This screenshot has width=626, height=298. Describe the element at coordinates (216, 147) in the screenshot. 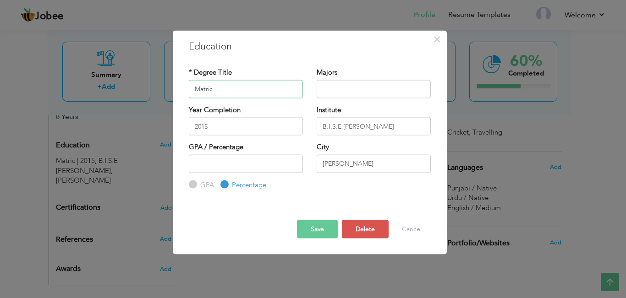

I see `label: GPA / Percentage` at that location.